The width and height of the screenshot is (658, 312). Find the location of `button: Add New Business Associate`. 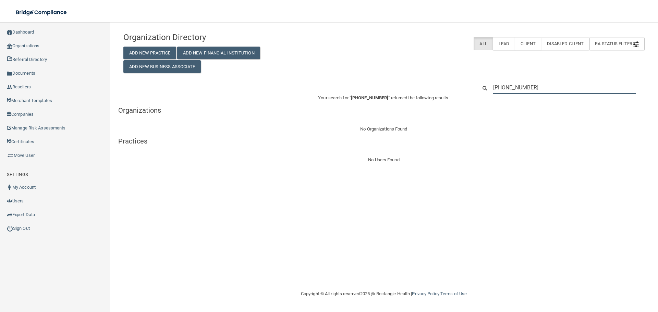

button: Add New Business Associate is located at coordinates (162, 66).